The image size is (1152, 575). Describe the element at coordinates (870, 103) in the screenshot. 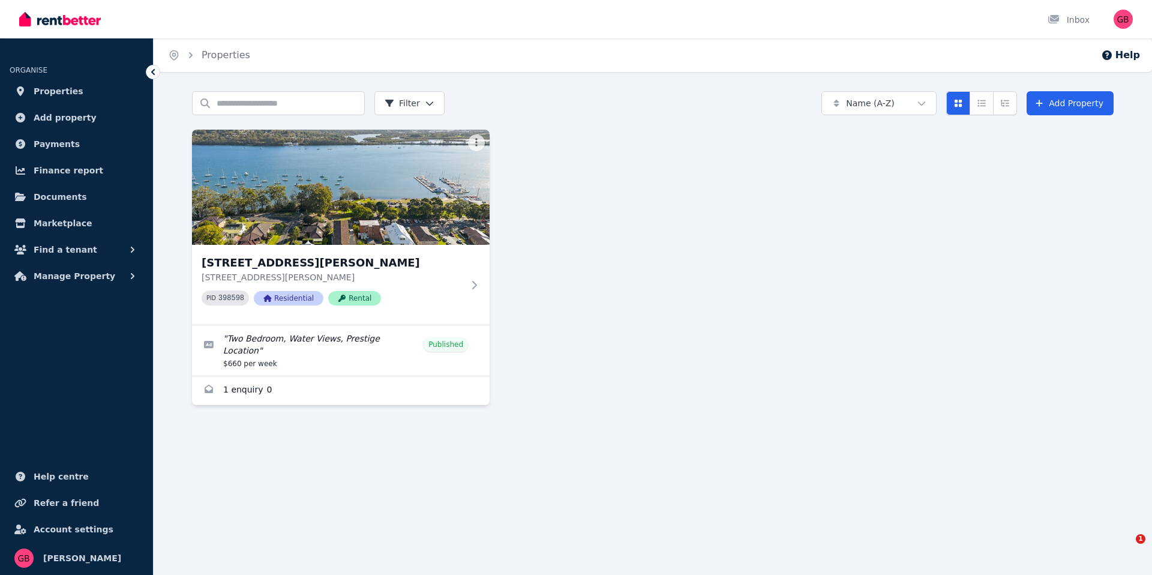

I see `span: Name (A-Z)` at that location.